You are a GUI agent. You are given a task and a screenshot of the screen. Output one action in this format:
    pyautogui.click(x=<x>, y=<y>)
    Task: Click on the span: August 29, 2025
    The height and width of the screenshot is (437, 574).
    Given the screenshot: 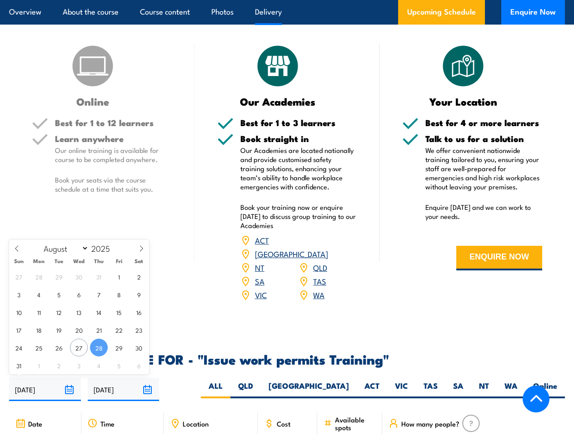 What is the action you would take?
    pyautogui.click(x=119, y=347)
    